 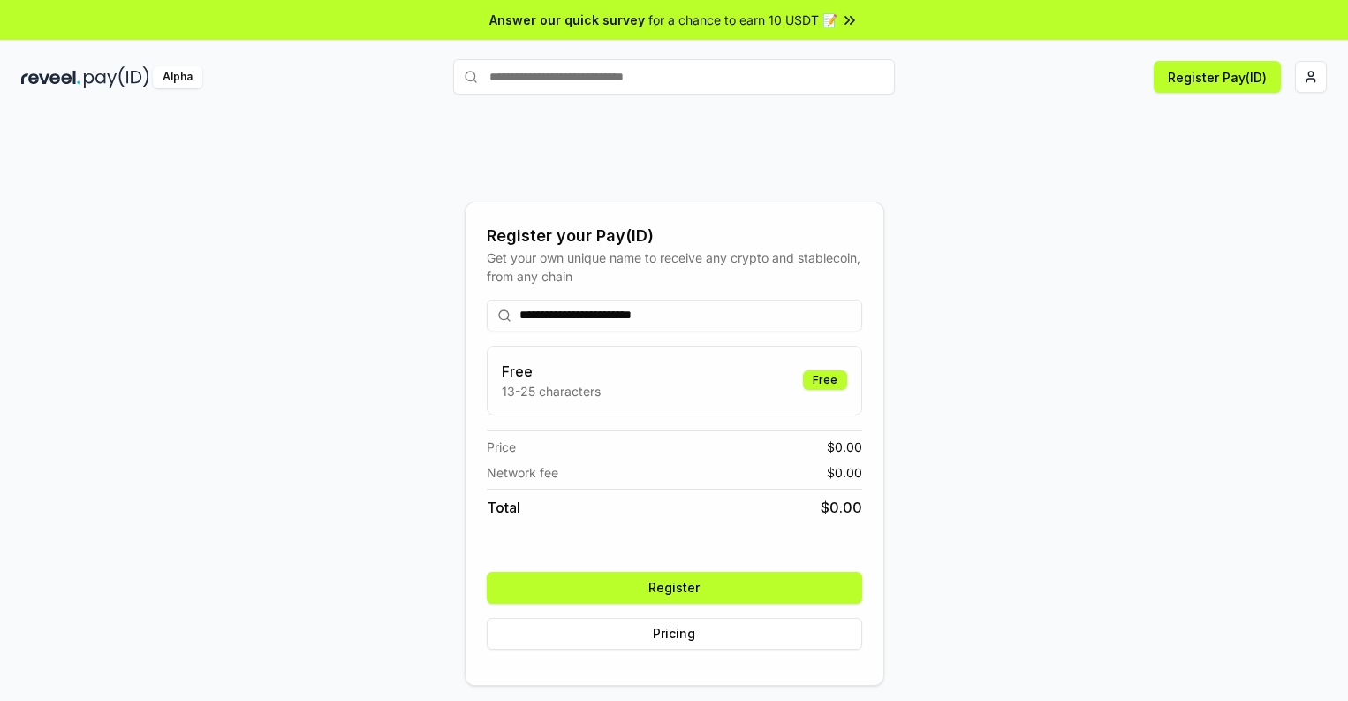 What do you see at coordinates (551, 371) in the screenshot?
I see `h3: Free` at bounding box center [551, 371].